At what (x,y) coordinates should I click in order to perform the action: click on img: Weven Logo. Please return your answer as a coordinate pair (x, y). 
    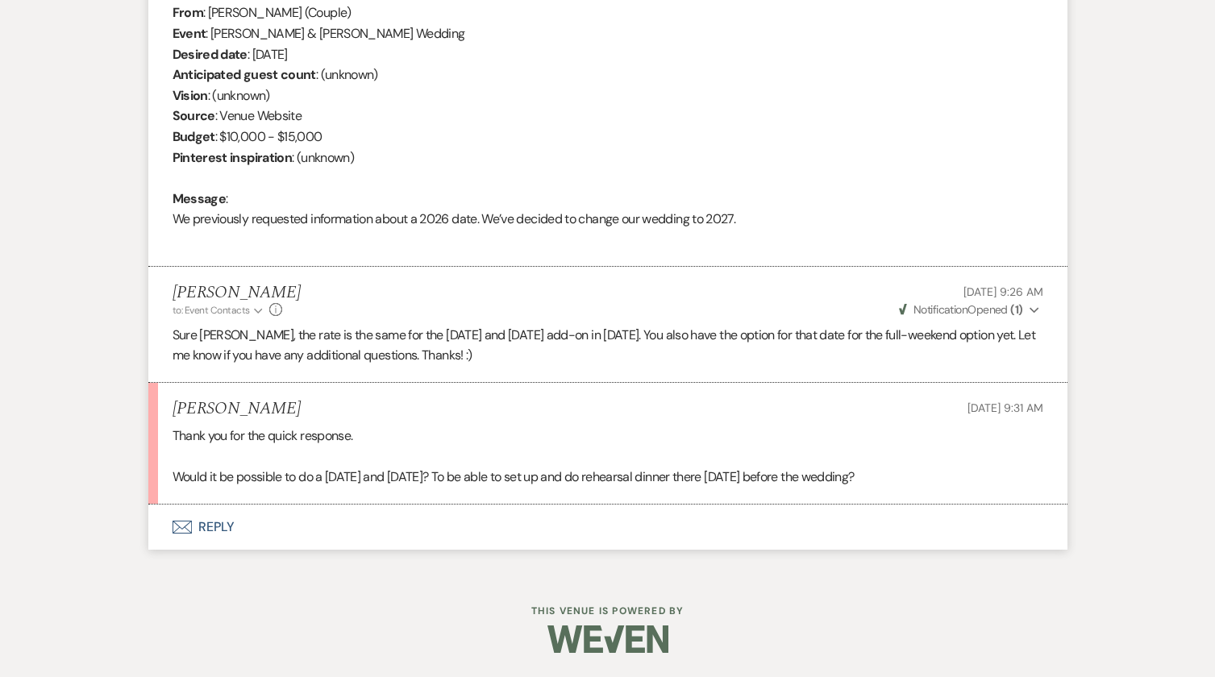
    Looking at the image, I should click on (608, 639).